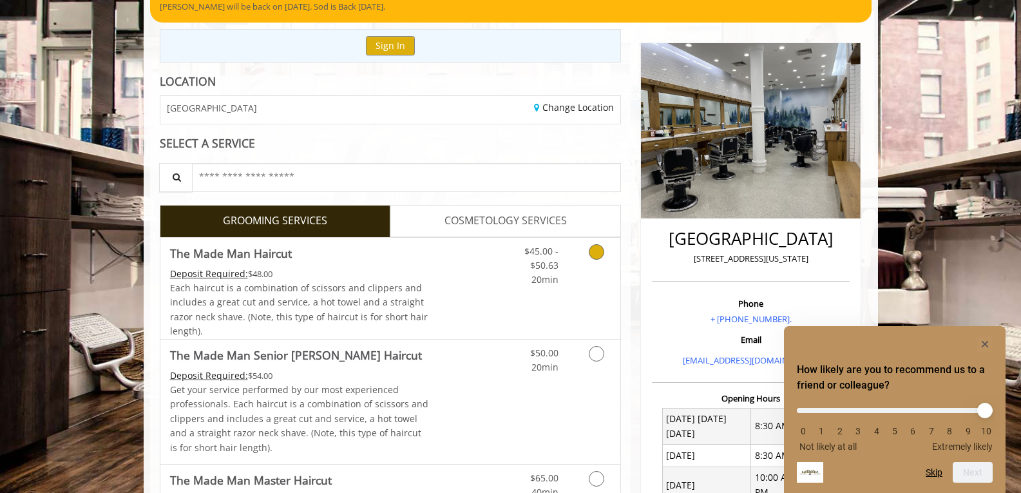 Image resolution: width=1021 pixels, height=493 pixels. I want to click on span: $50.00, so click(544, 352).